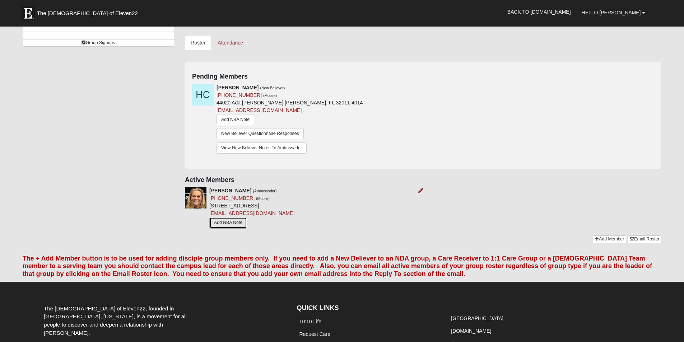 Image resolution: width=684 pixels, height=342 pixels. What do you see at coordinates (367, 308) in the screenshot?
I see `h4: QUICK LINKS` at bounding box center [367, 308].